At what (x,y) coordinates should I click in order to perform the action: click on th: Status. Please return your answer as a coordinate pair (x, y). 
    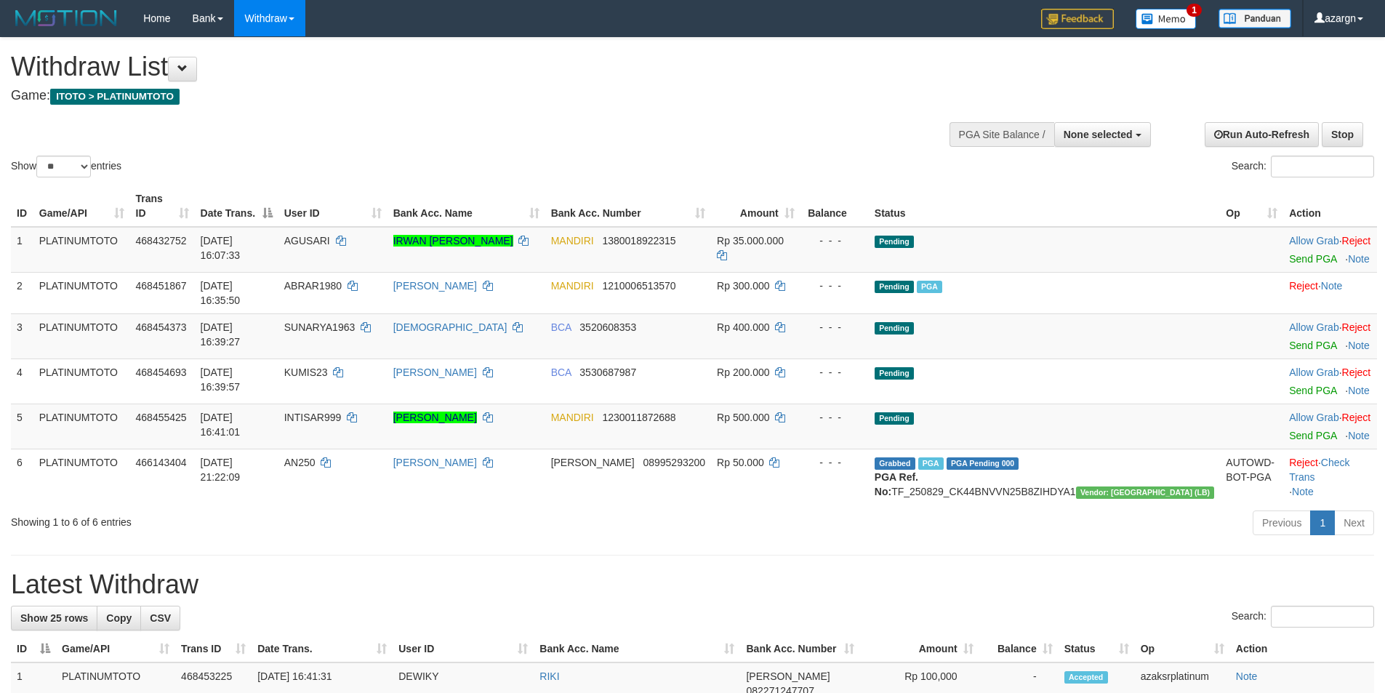
    Looking at the image, I should click on (1044, 206).